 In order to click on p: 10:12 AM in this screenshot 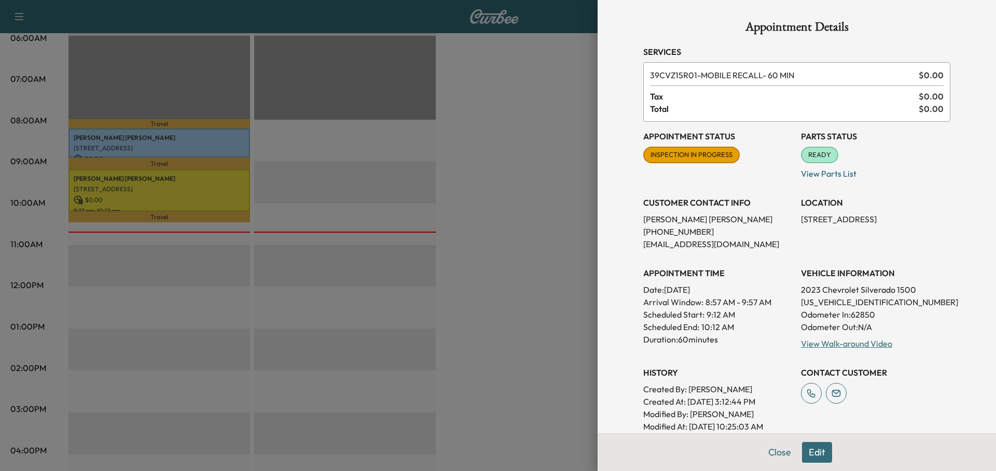, I will do `click(717, 327)`.